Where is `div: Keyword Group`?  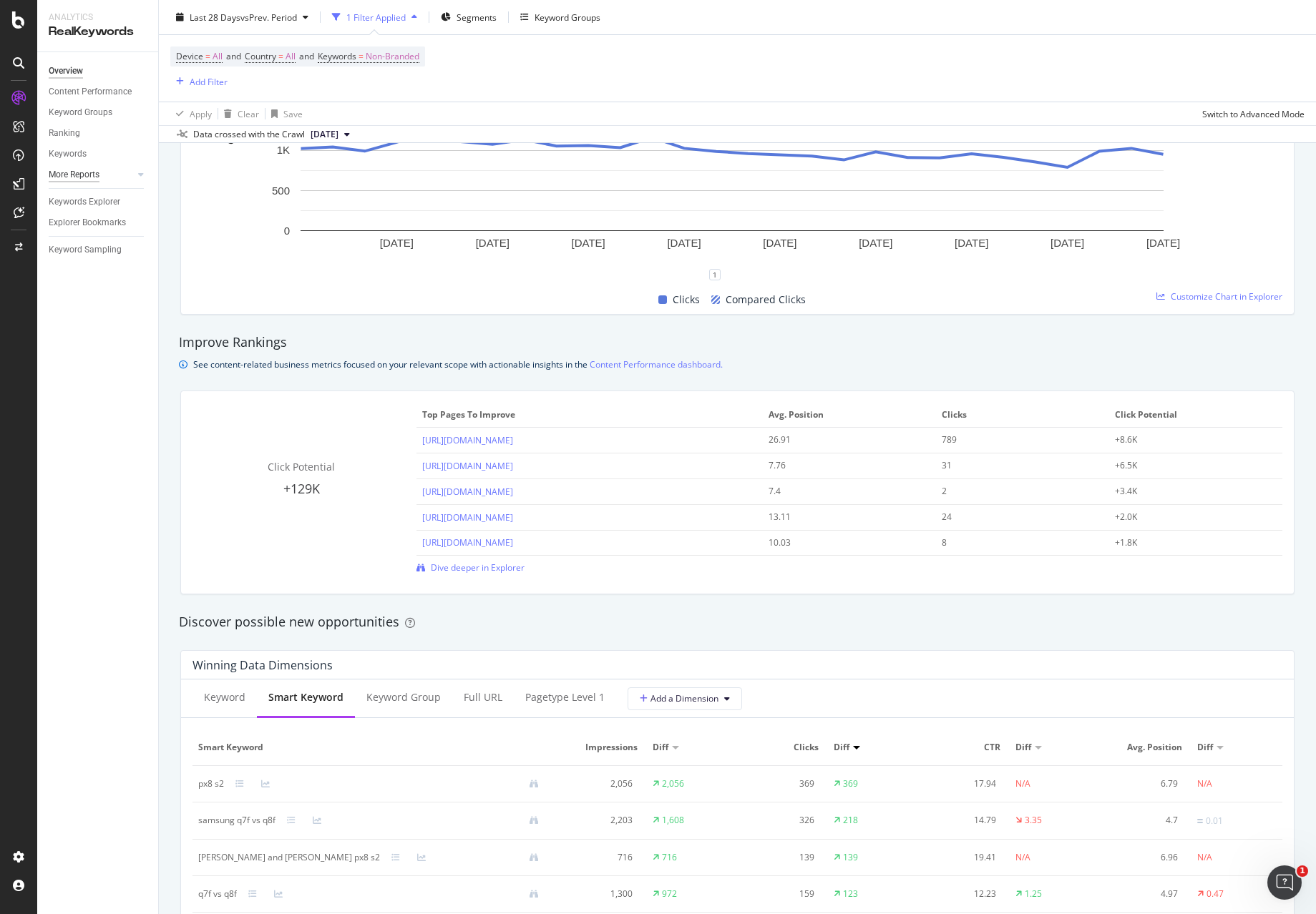
div: Keyword Group is located at coordinates (403, 697).